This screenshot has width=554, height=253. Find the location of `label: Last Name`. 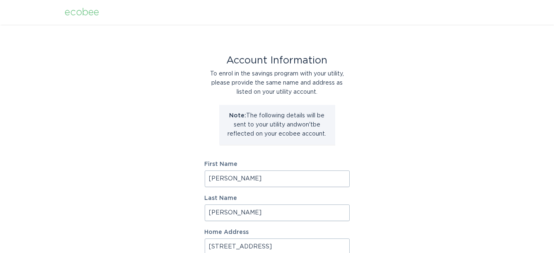

label: Last Name is located at coordinates (277, 198).